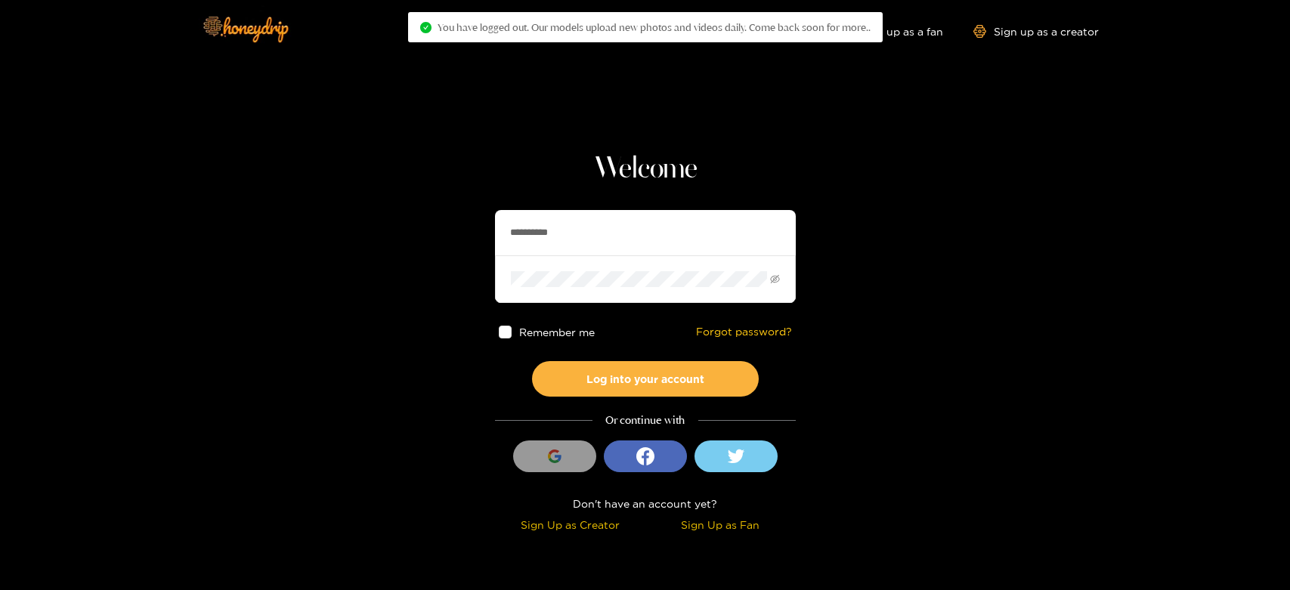  Describe the element at coordinates (556, 332) in the screenshot. I see `span: Remember me` at that location.